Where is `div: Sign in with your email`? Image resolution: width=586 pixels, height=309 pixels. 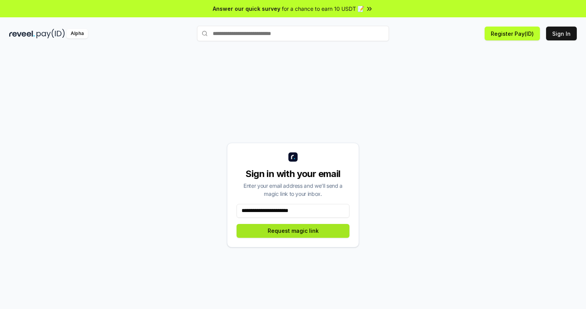 div: Sign in with your email is located at coordinates (293, 174).